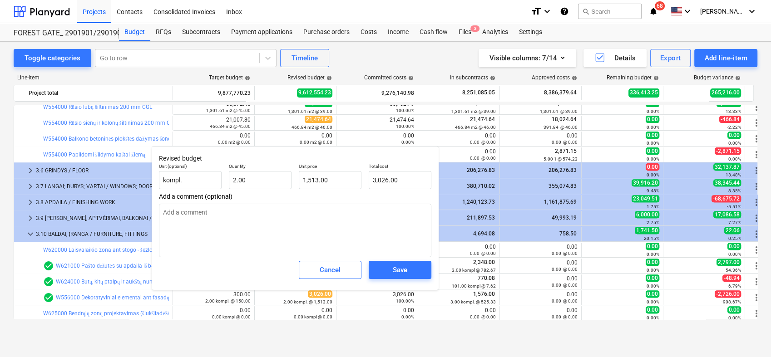  Describe the element at coordinates (98, 107) in the screenshot. I see `a: W554000 Rūsio lubų šiltinimas 200 mm CGL` at that location.